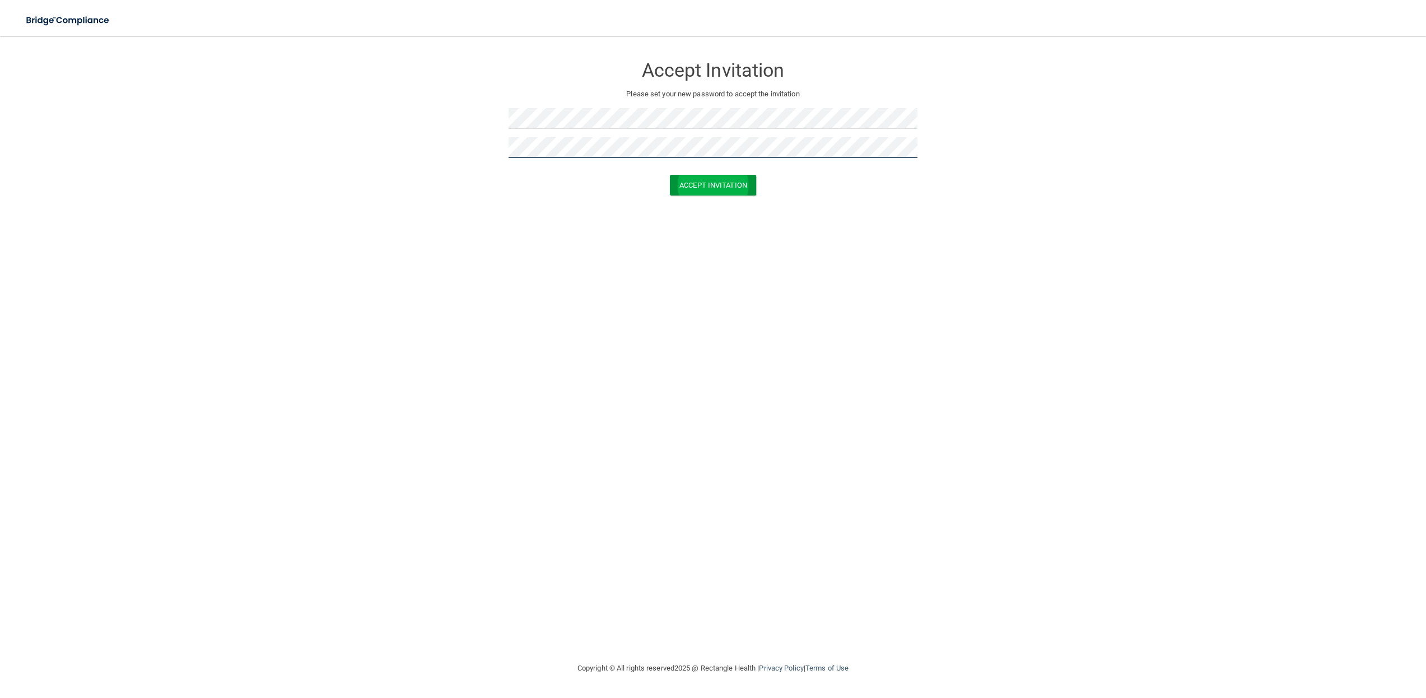 The image size is (1426, 698). I want to click on a: Terms of Use, so click(827, 668).